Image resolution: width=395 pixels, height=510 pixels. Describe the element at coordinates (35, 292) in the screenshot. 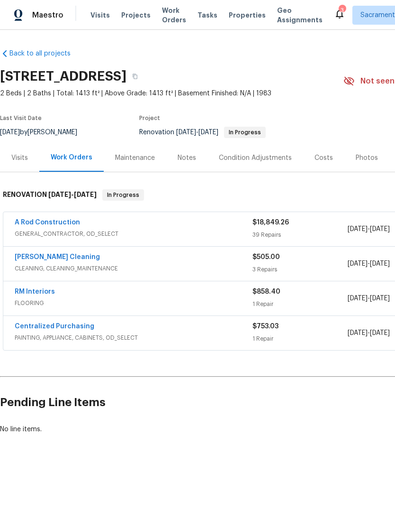

I see `a: RM Interiors` at that location.